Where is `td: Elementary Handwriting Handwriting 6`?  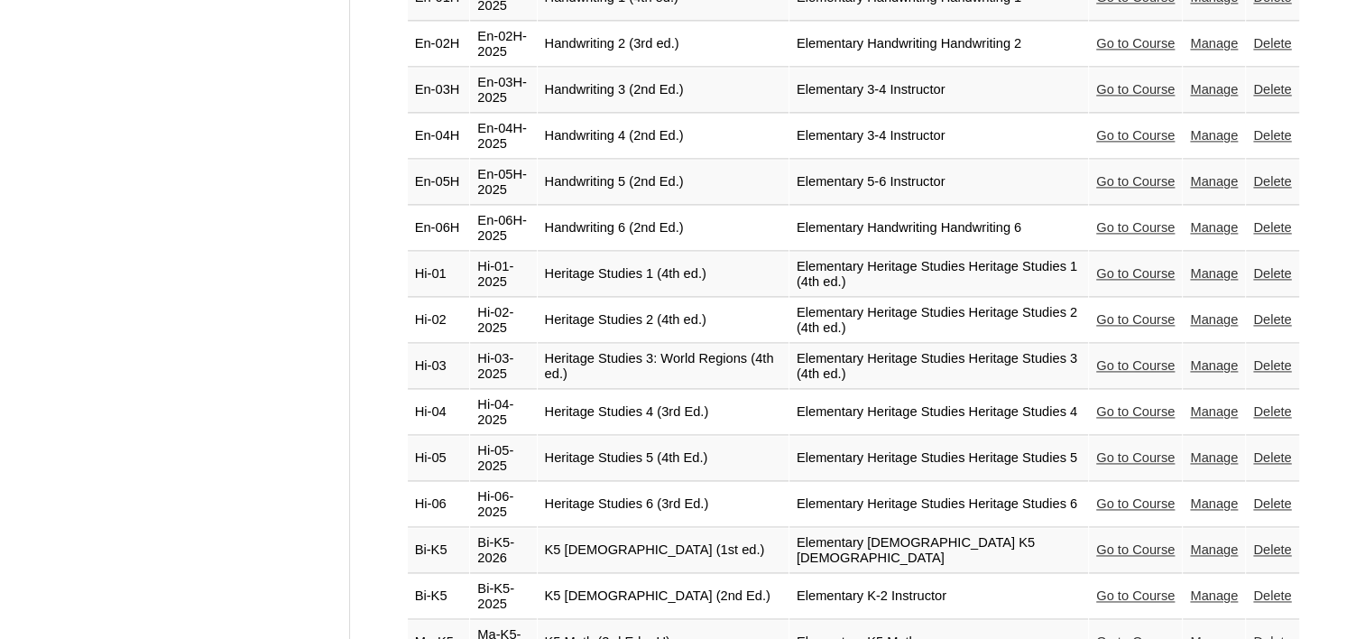 td: Elementary Handwriting Handwriting 6 is located at coordinates (938, 228).